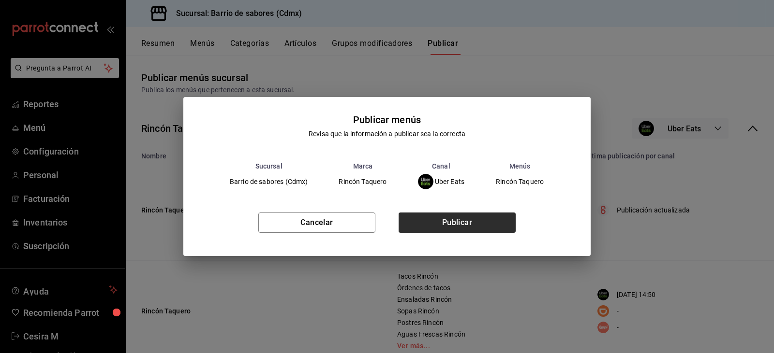  Describe the element at coordinates (457, 223) in the screenshot. I see `button: Publicar` at that location.